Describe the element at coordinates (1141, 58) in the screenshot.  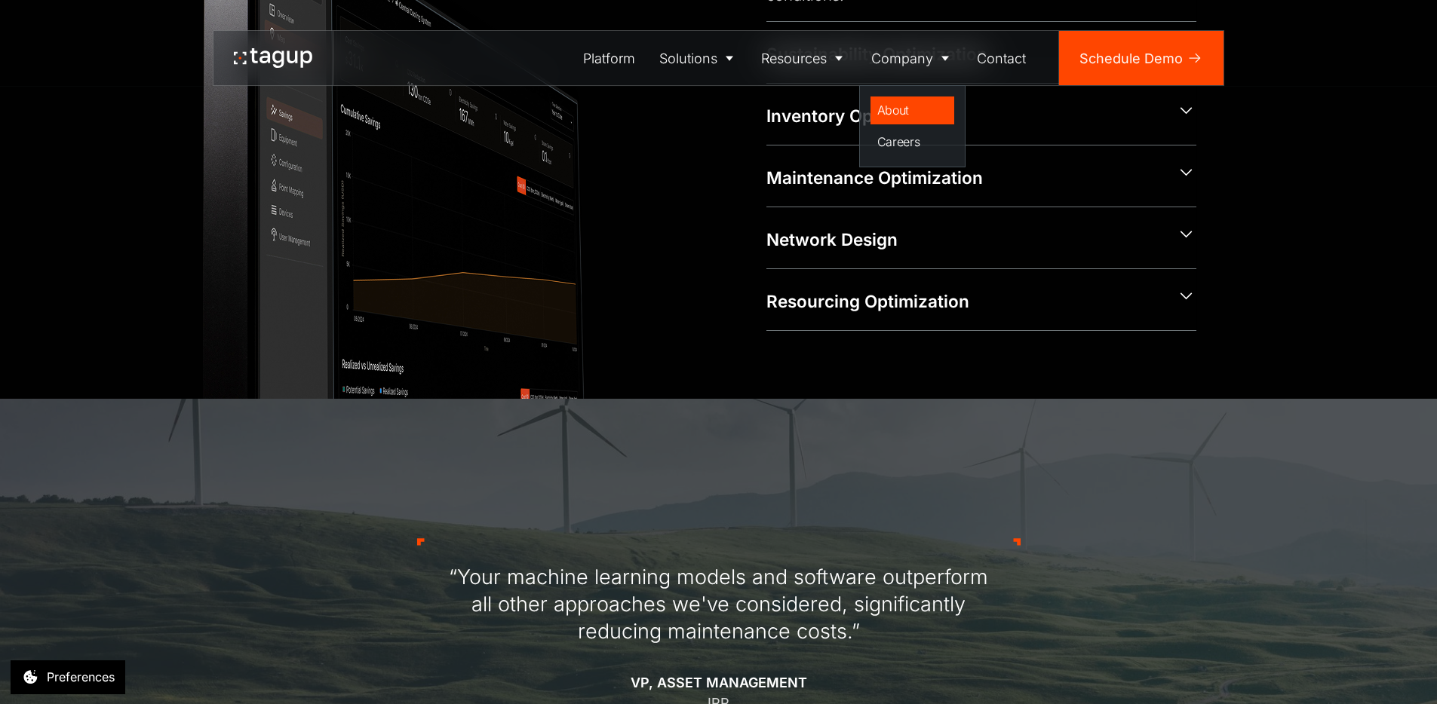
I see `a: Schedule Demo` at that location.